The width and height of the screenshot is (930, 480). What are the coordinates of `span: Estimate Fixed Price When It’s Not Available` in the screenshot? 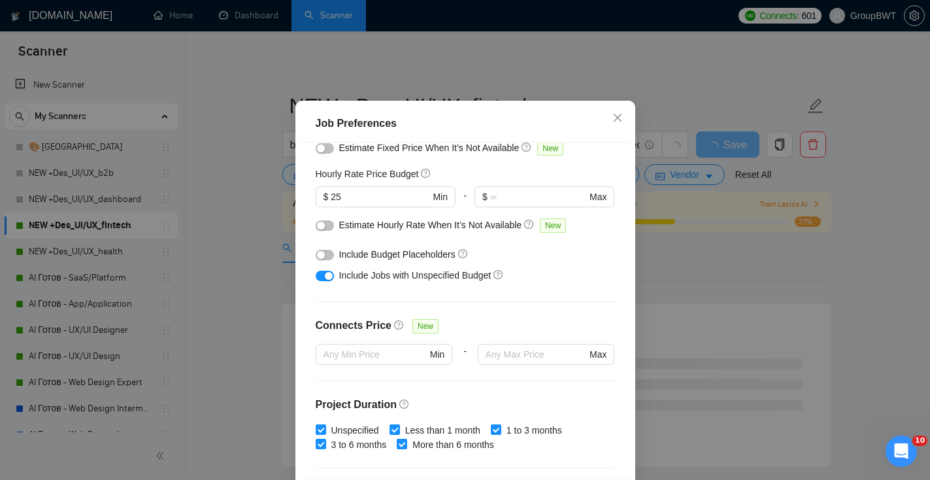 It's located at (430, 148).